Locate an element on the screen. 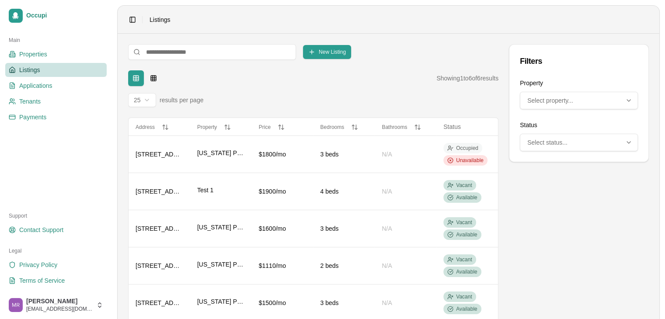 This screenshot has width=665, height=319. button: Price is located at coordinates (283, 127).